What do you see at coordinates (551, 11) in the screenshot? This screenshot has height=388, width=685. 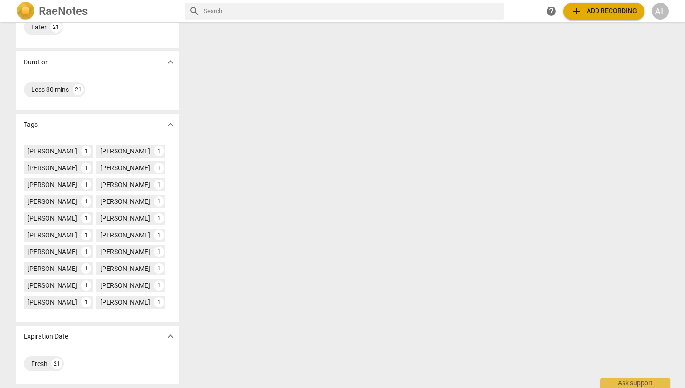 I see `span: help` at bounding box center [551, 11].